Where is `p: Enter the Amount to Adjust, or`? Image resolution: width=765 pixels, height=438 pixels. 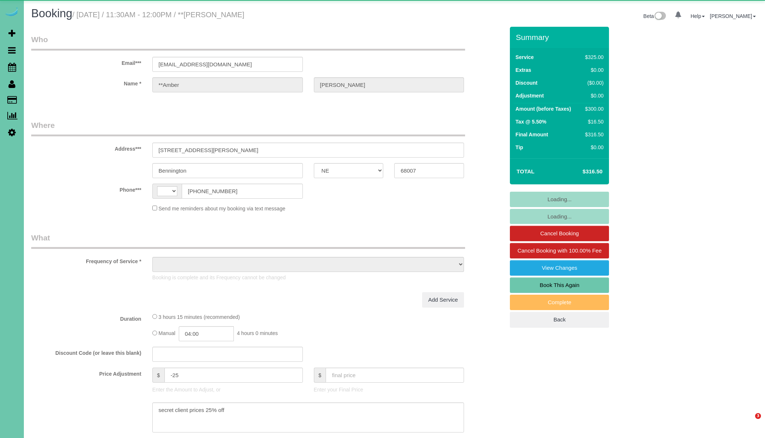 p: Enter the Amount to Adjust, or is located at coordinates (227, 390).